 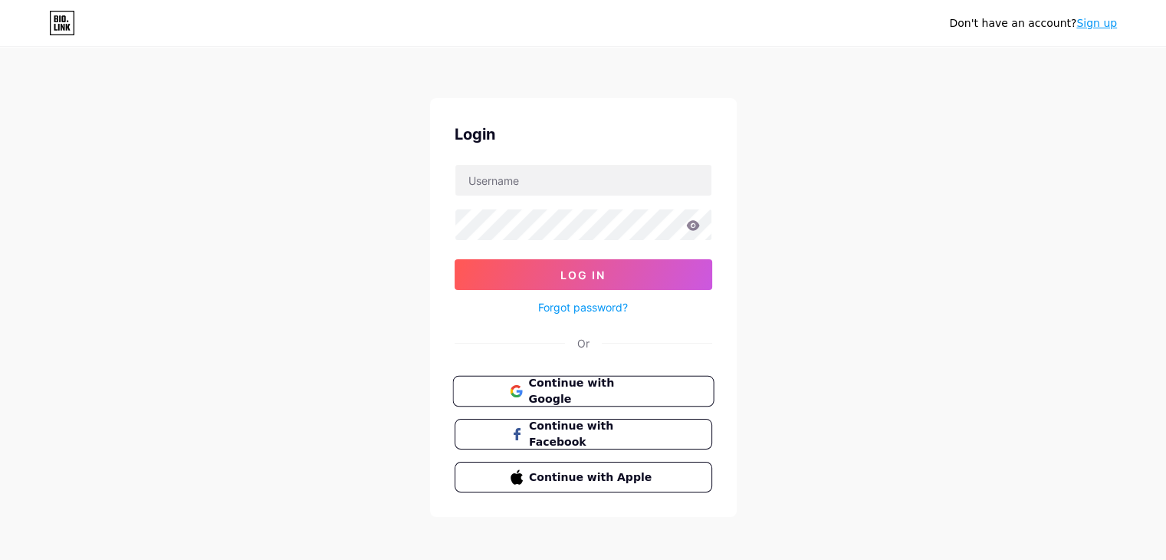 What do you see at coordinates (584, 180) in the screenshot?
I see `input: Username` at bounding box center [584, 180].